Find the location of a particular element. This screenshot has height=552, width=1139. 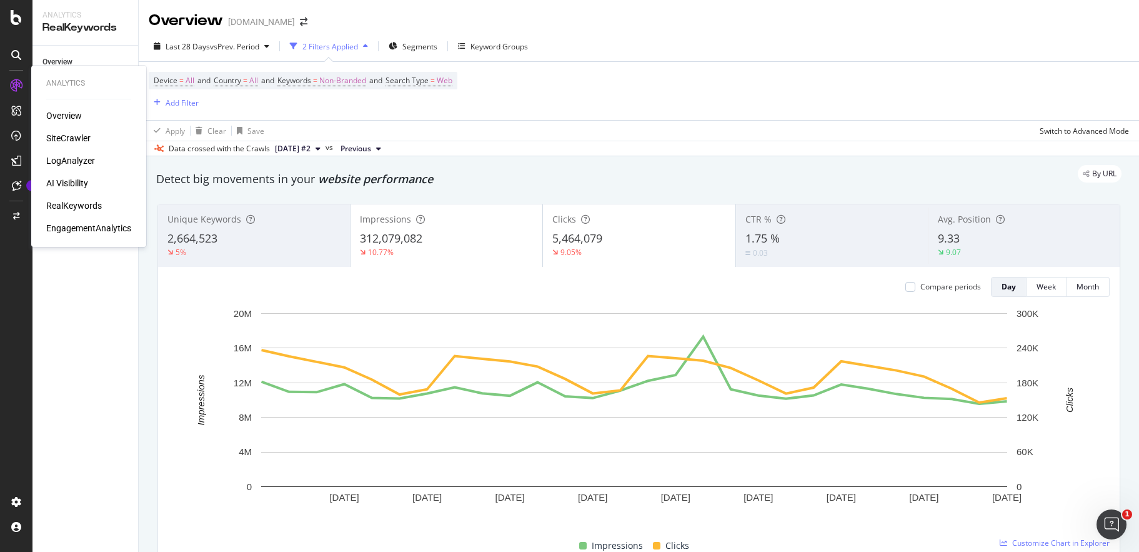

text: 300K is located at coordinates (1028, 313).